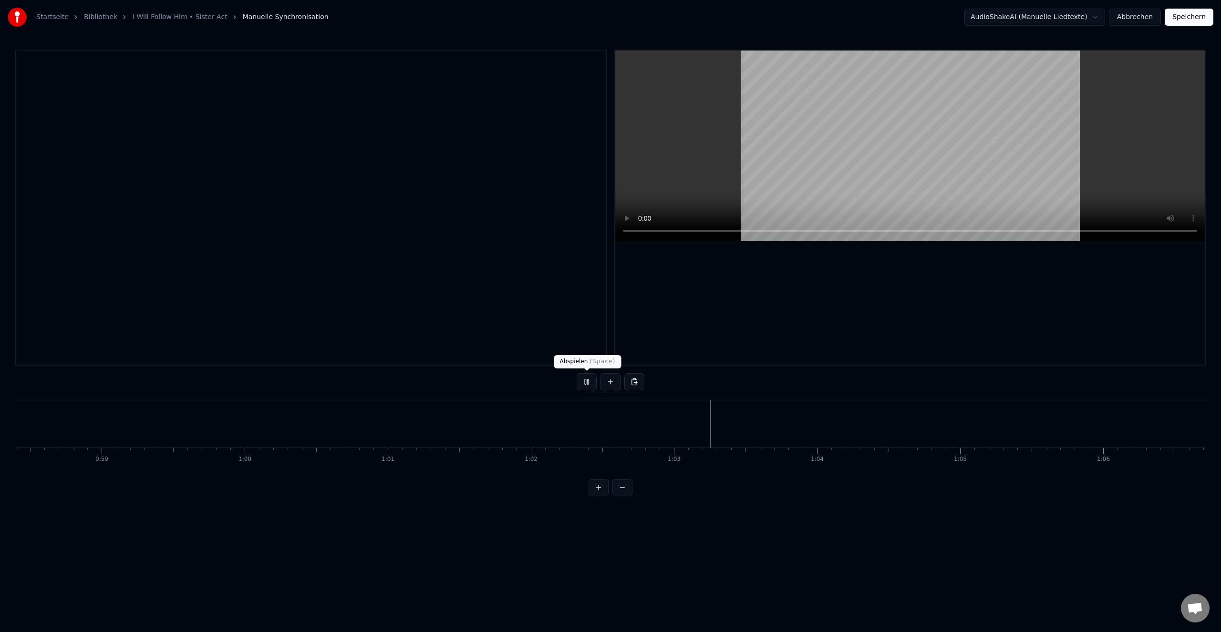 The width and height of the screenshot is (1221, 632). What do you see at coordinates (52, 17) in the screenshot?
I see `a: Startseite` at bounding box center [52, 17].